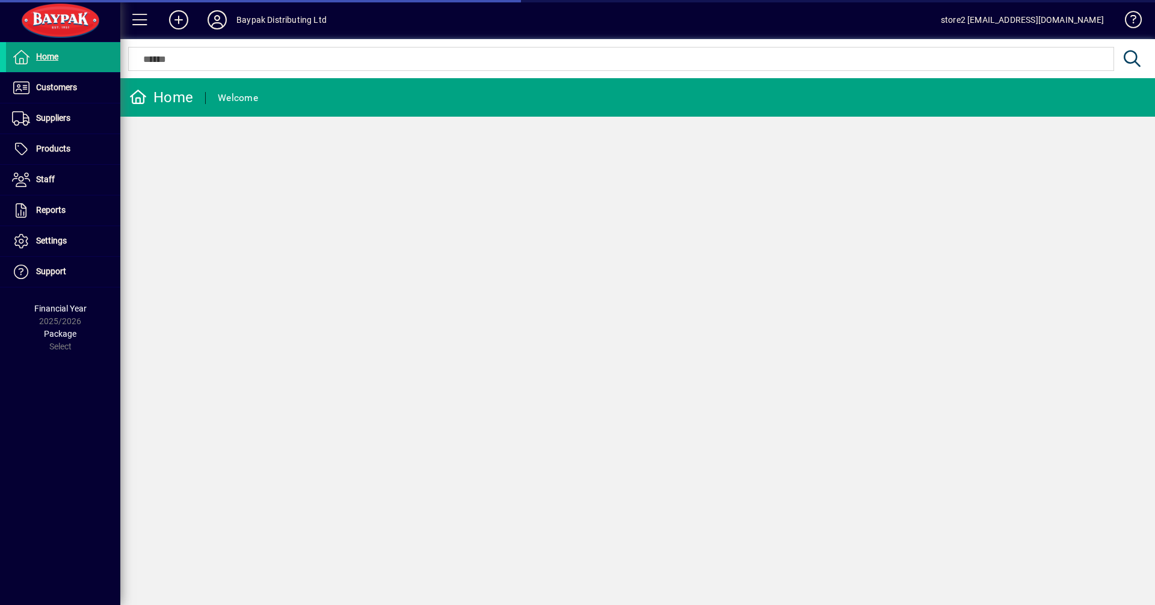 The height and width of the screenshot is (605, 1155). What do you see at coordinates (63, 180) in the screenshot?
I see `a: Staff` at bounding box center [63, 180].